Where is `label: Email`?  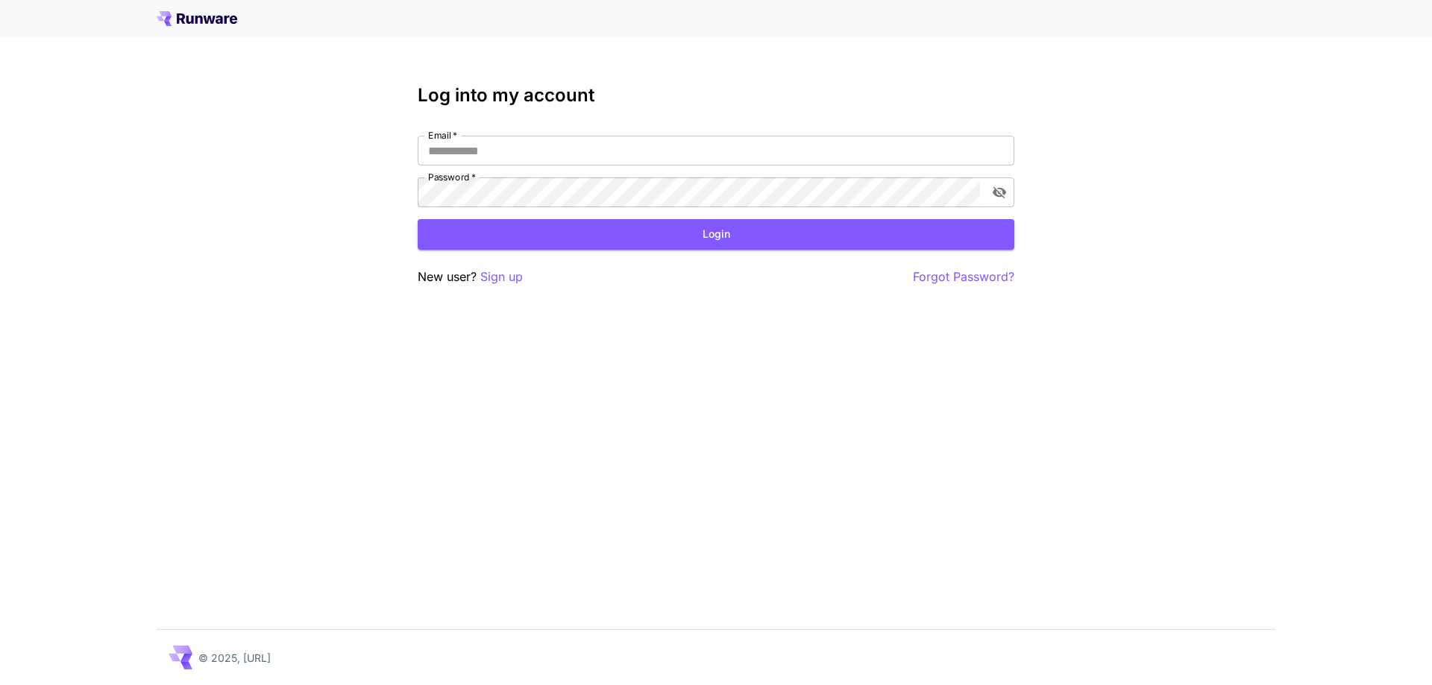
label: Email is located at coordinates (442, 135).